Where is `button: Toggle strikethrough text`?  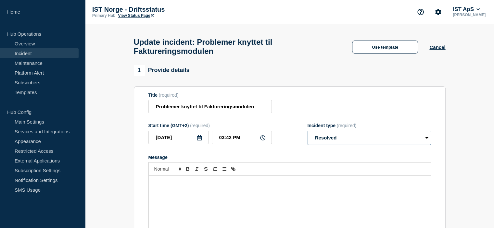 button: Toggle strikethrough text is located at coordinates (206, 169).